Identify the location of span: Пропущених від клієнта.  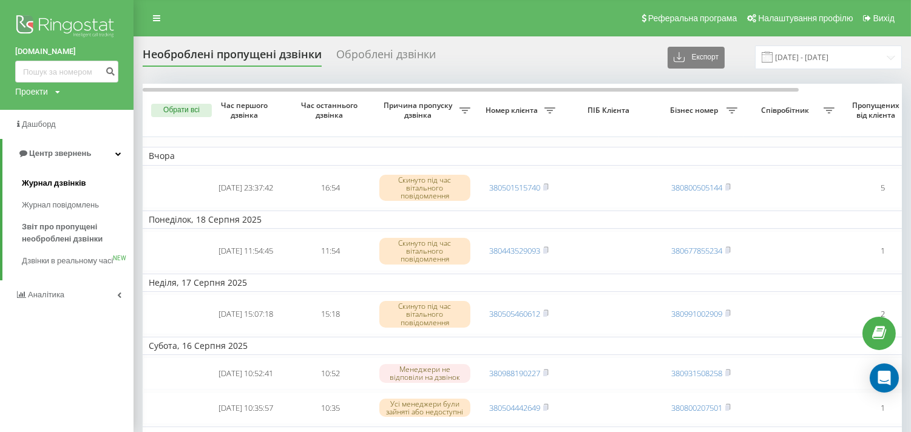
(878, 110).